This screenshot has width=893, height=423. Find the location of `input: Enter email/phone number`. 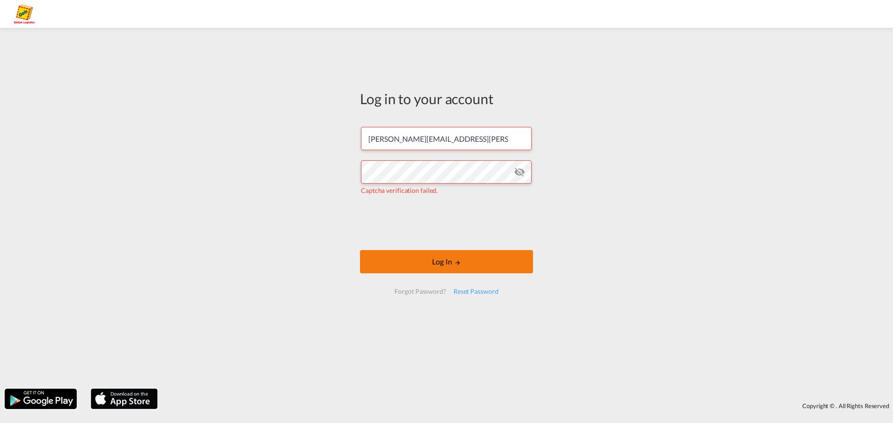

input: Enter email/phone number is located at coordinates (446, 139).